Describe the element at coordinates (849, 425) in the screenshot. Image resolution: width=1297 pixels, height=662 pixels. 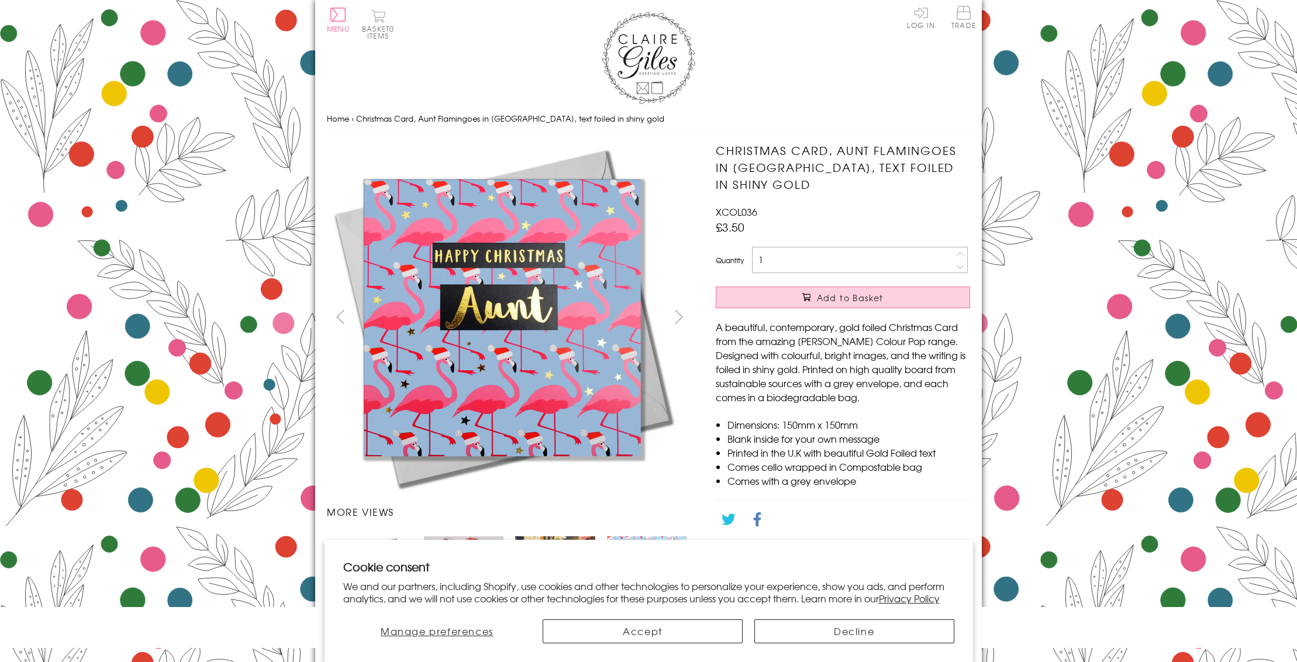
I see `li: Dimensions: 150mm x 150mm` at that location.